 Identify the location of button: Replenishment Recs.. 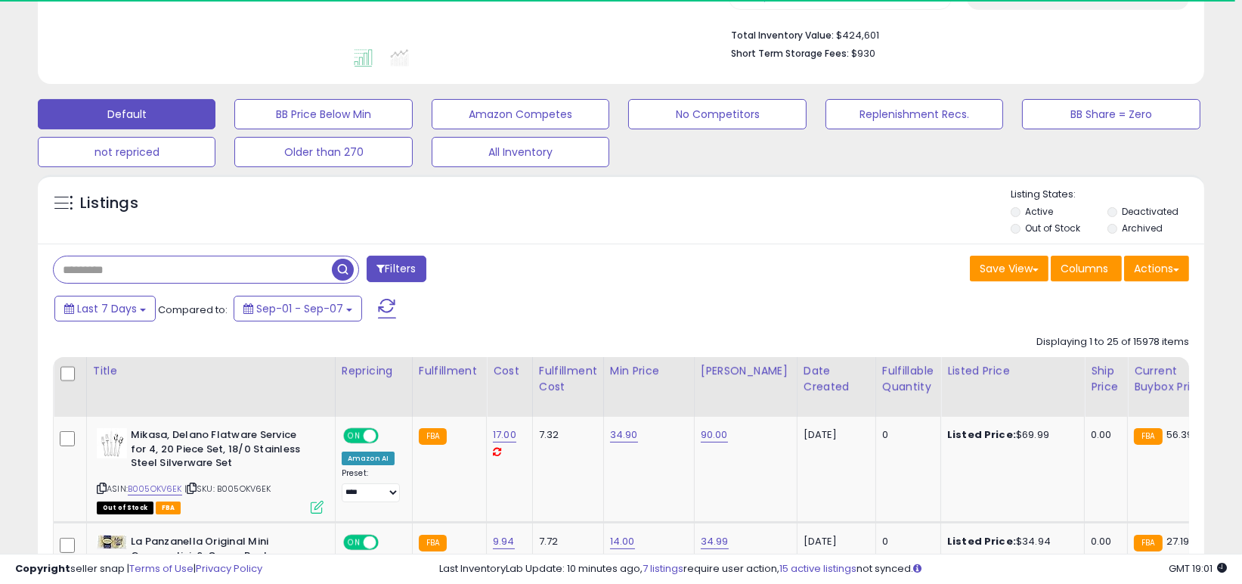
(914, 114).